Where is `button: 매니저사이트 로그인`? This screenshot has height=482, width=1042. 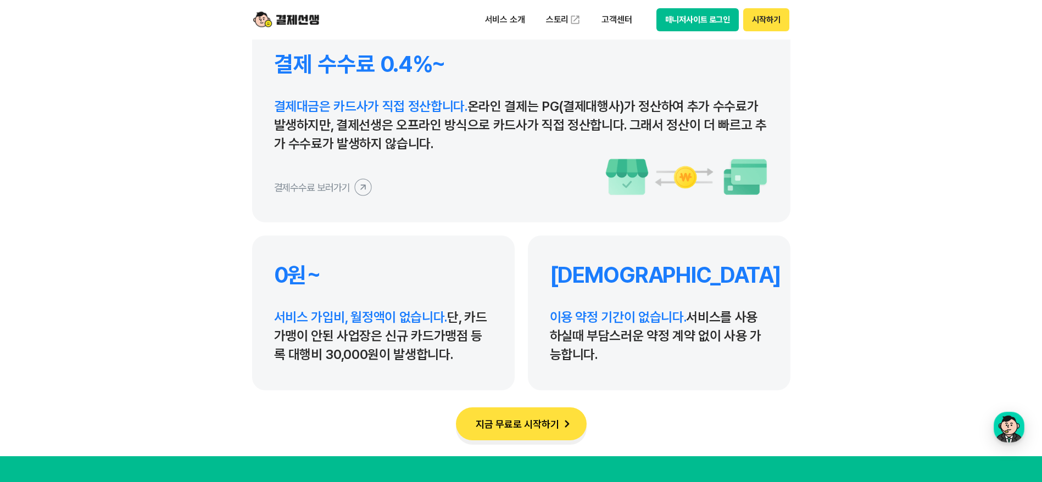 button: 매니저사이트 로그인 is located at coordinates (697, 20).